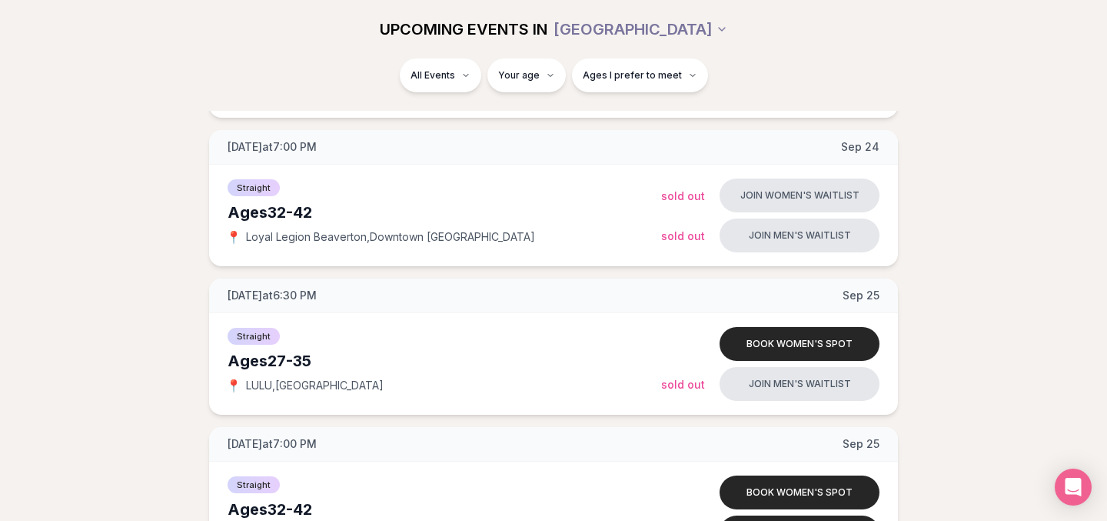 The height and width of the screenshot is (521, 1107). I want to click on span: Ages I prefer to meet, so click(632, 75).